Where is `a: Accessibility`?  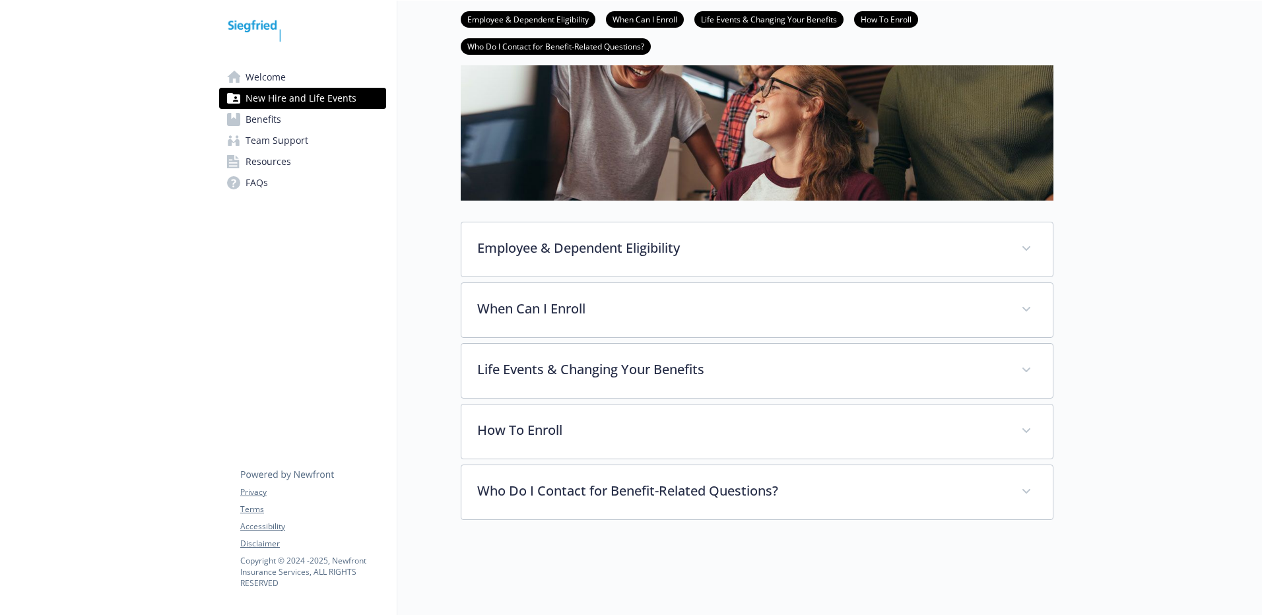 a: Accessibility is located at coordinates (313, 527).